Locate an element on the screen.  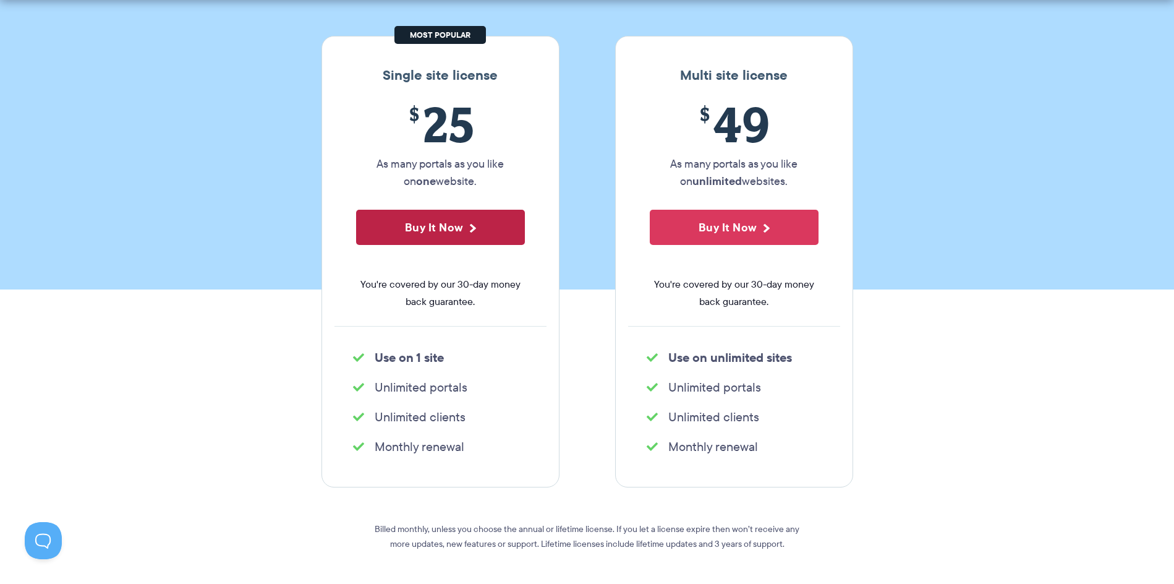
strong: Use on 1 site is located at coordinates (409, 357).